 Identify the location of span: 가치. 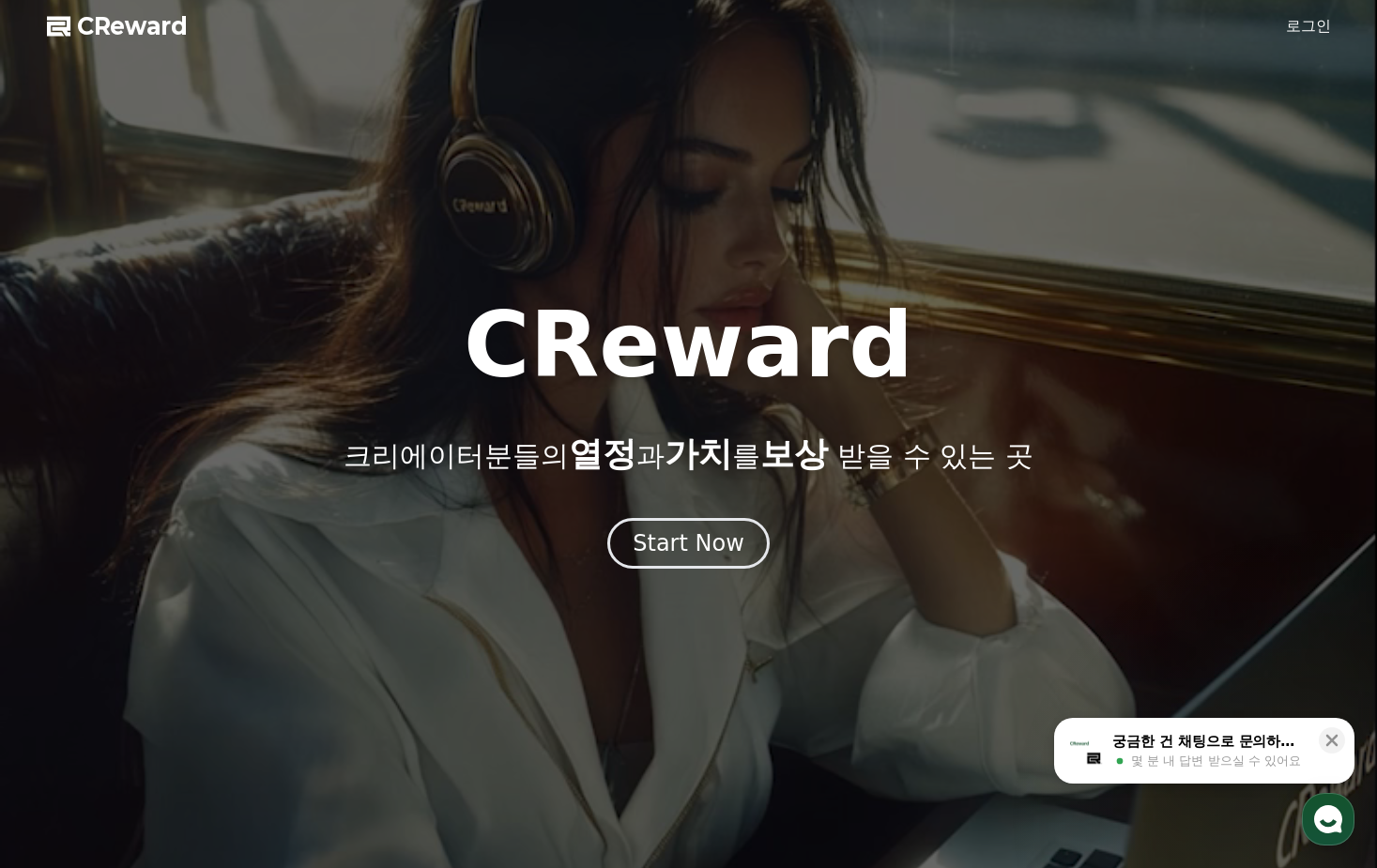
(698, 454).